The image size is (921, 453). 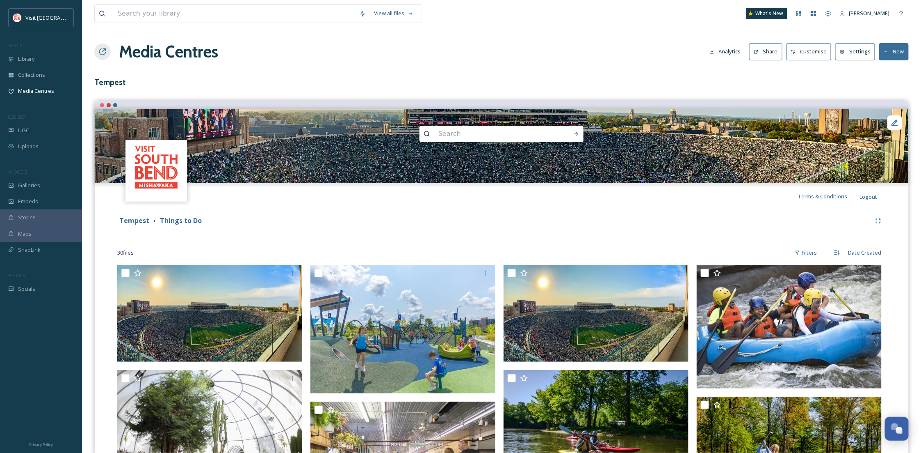 What do you see at coordinates (725, 51) in the screenshot?
I see `button: Analytics` at bounding box center [725, 51].